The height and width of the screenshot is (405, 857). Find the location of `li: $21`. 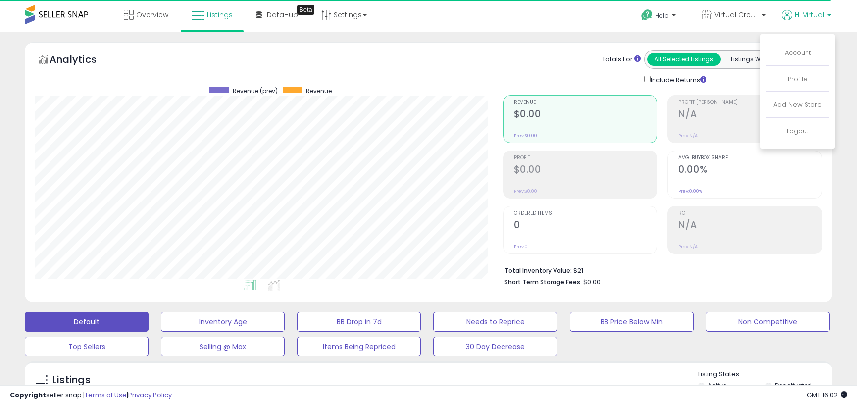

li: $21 is located at coordinates (659, 270).